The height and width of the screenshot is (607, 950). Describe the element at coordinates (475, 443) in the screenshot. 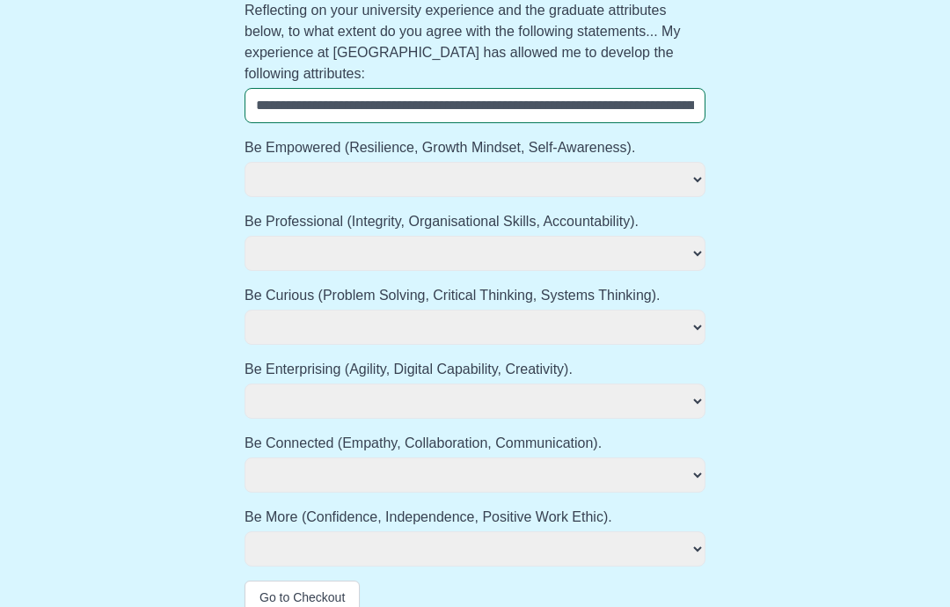

I see `label: Be Connected (Empathy, Collaboration, Communication).` at that location.